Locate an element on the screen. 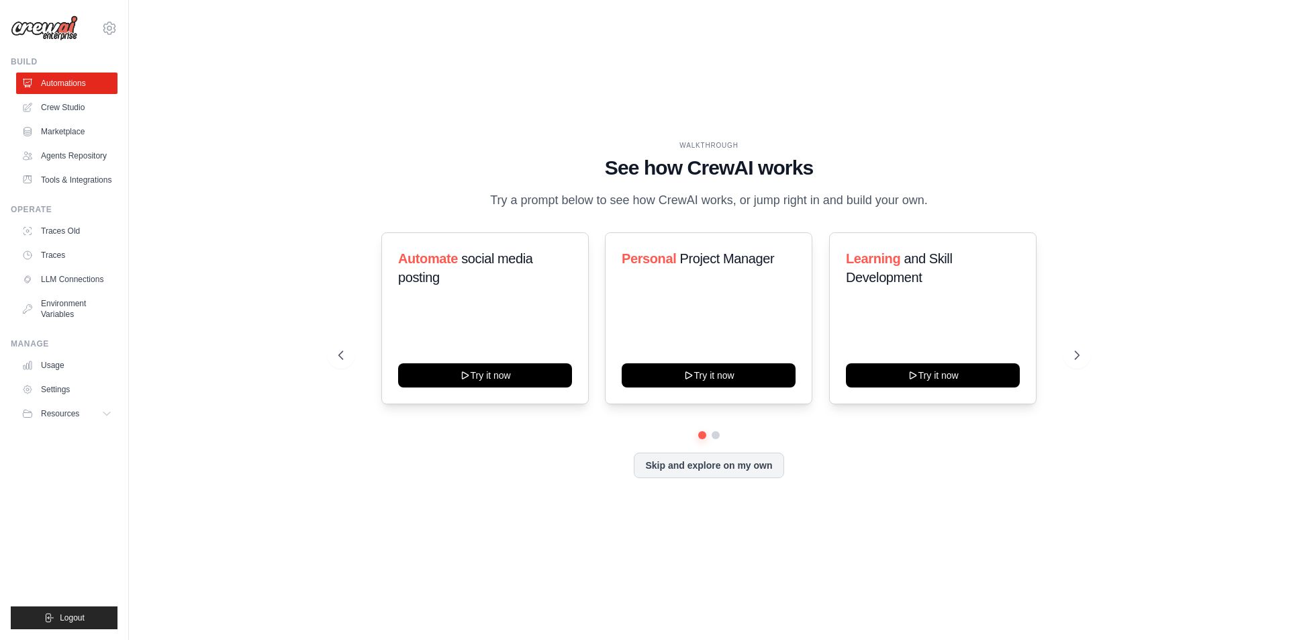  span: Learning is located at coordinates (873, 259).